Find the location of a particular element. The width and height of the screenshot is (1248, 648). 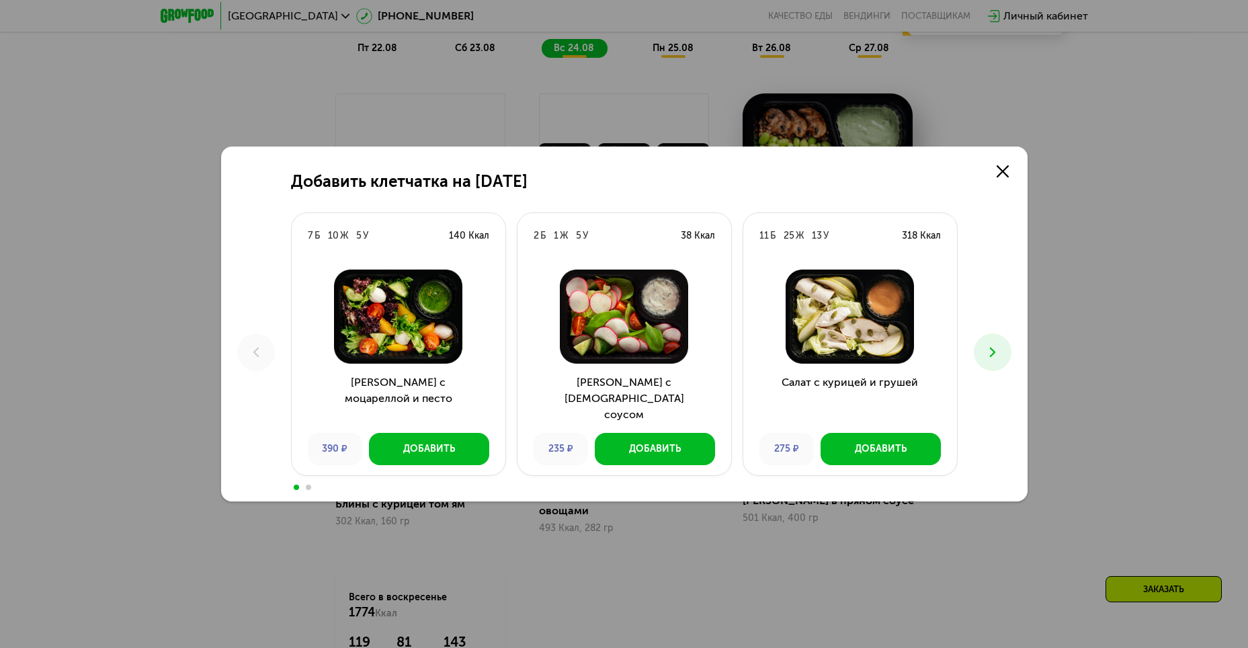

h3: Салат с курицей и грушей is located at coordinates (850, 399).